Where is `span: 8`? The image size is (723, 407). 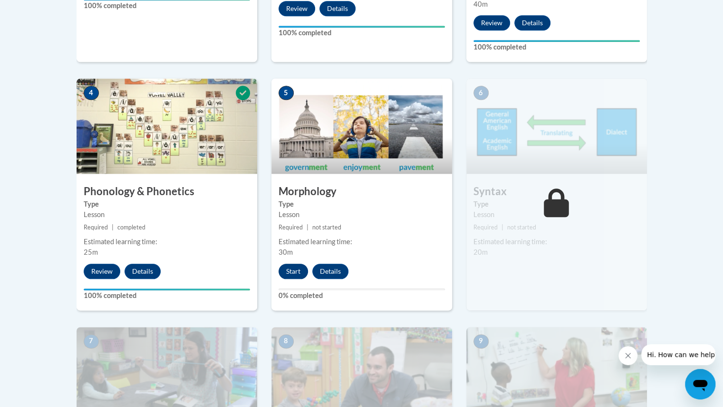 span: 8 is located at coordinates (286, 341).